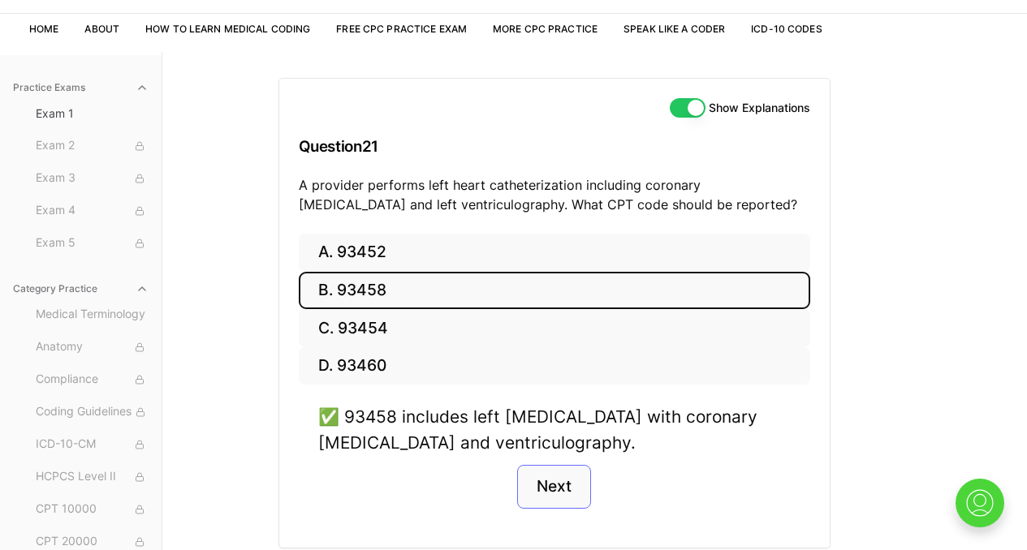 The width and height of the screenshot is (1027, 550). Describe the element at coordinates (80, 88) in the screenshot. I see `button: Practice Exams` at that location.